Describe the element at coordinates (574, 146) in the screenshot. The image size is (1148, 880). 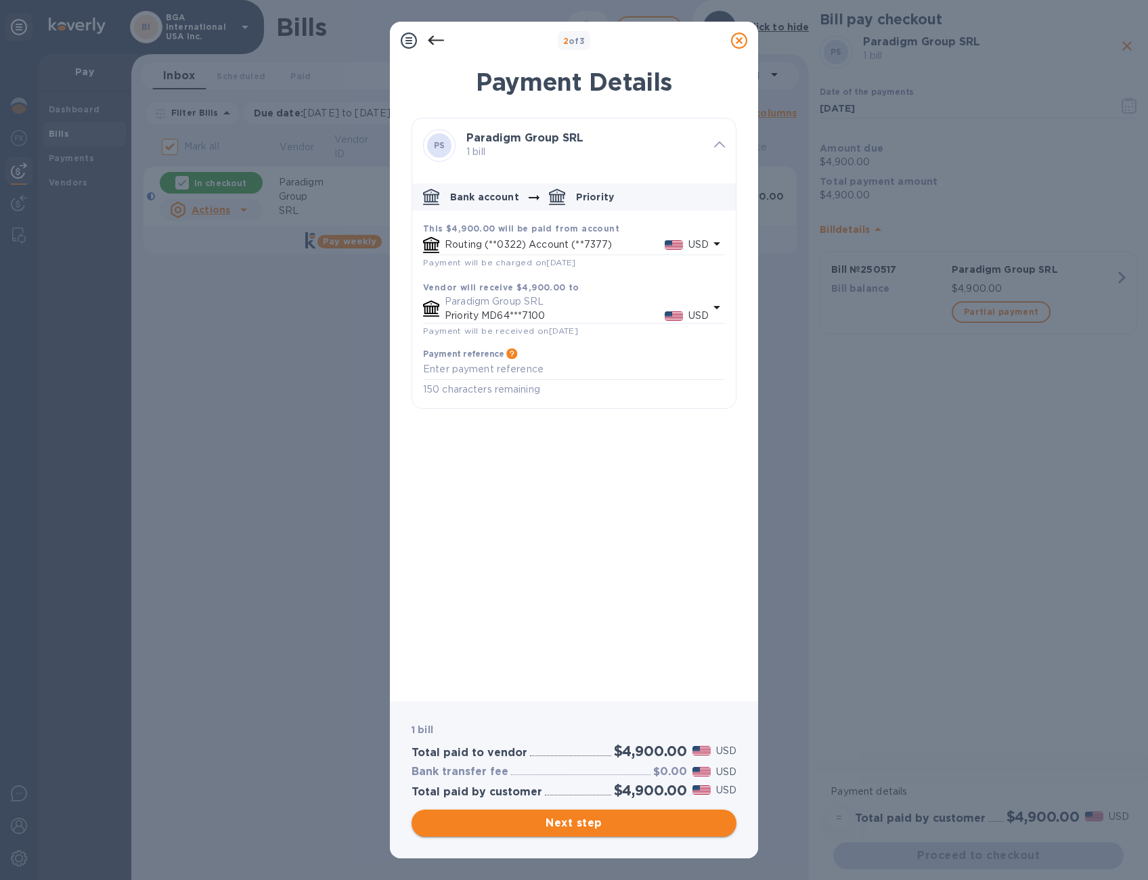
I see `div: PSParadigm Group SRL 1 bill` at that location.